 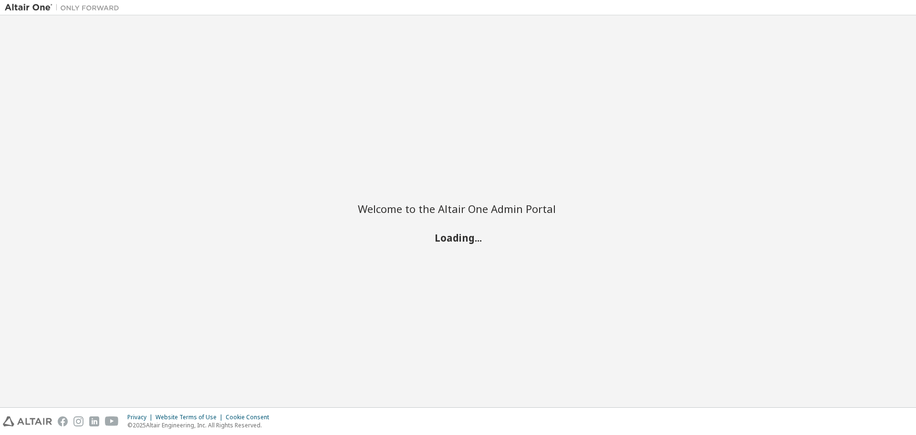 What do you see at coordinates (190, 417) in the screenshot?
I see `div: Website Terms of Use` at bounding box center [190, 417].